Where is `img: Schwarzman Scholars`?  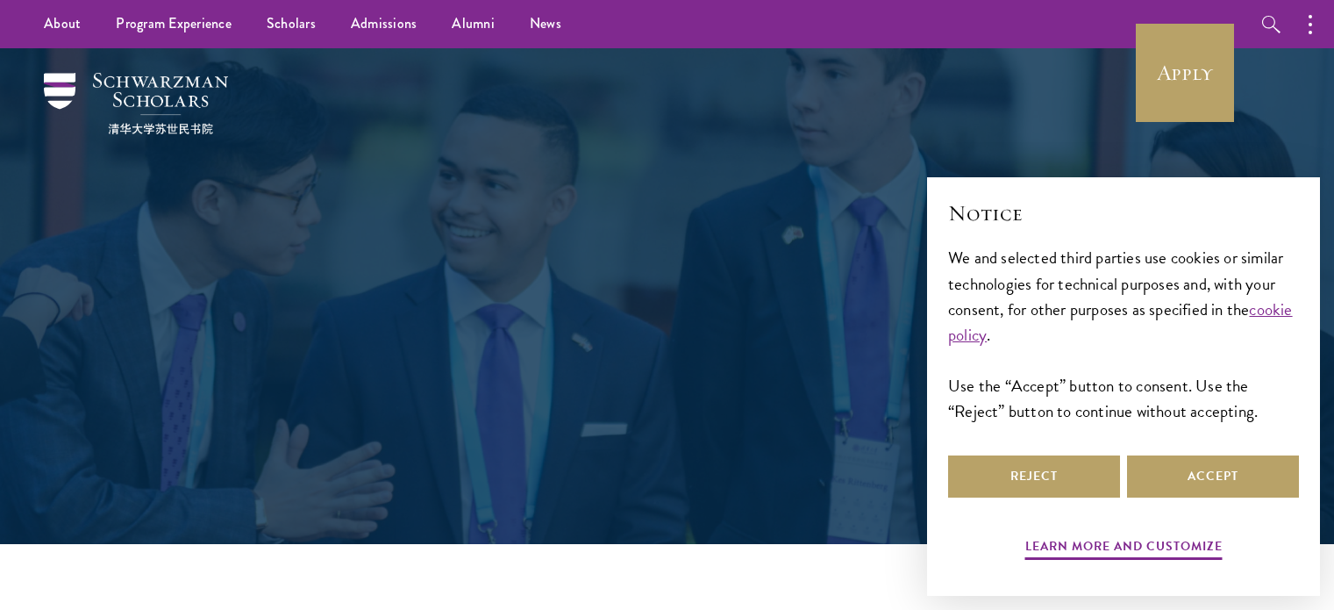
img: Schwarzman Scholars is located at coordinates (136, 103).